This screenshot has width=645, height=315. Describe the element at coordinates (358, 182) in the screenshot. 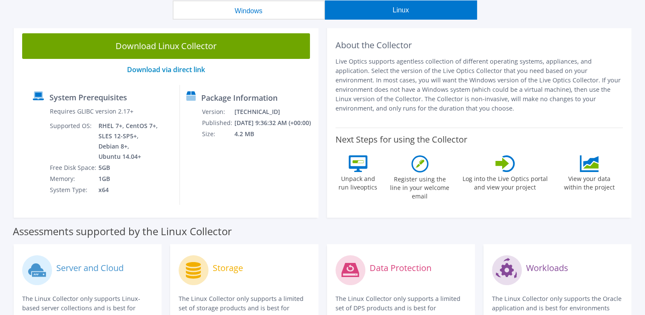

I see `label: Unpack and run liveoptics` at that location.